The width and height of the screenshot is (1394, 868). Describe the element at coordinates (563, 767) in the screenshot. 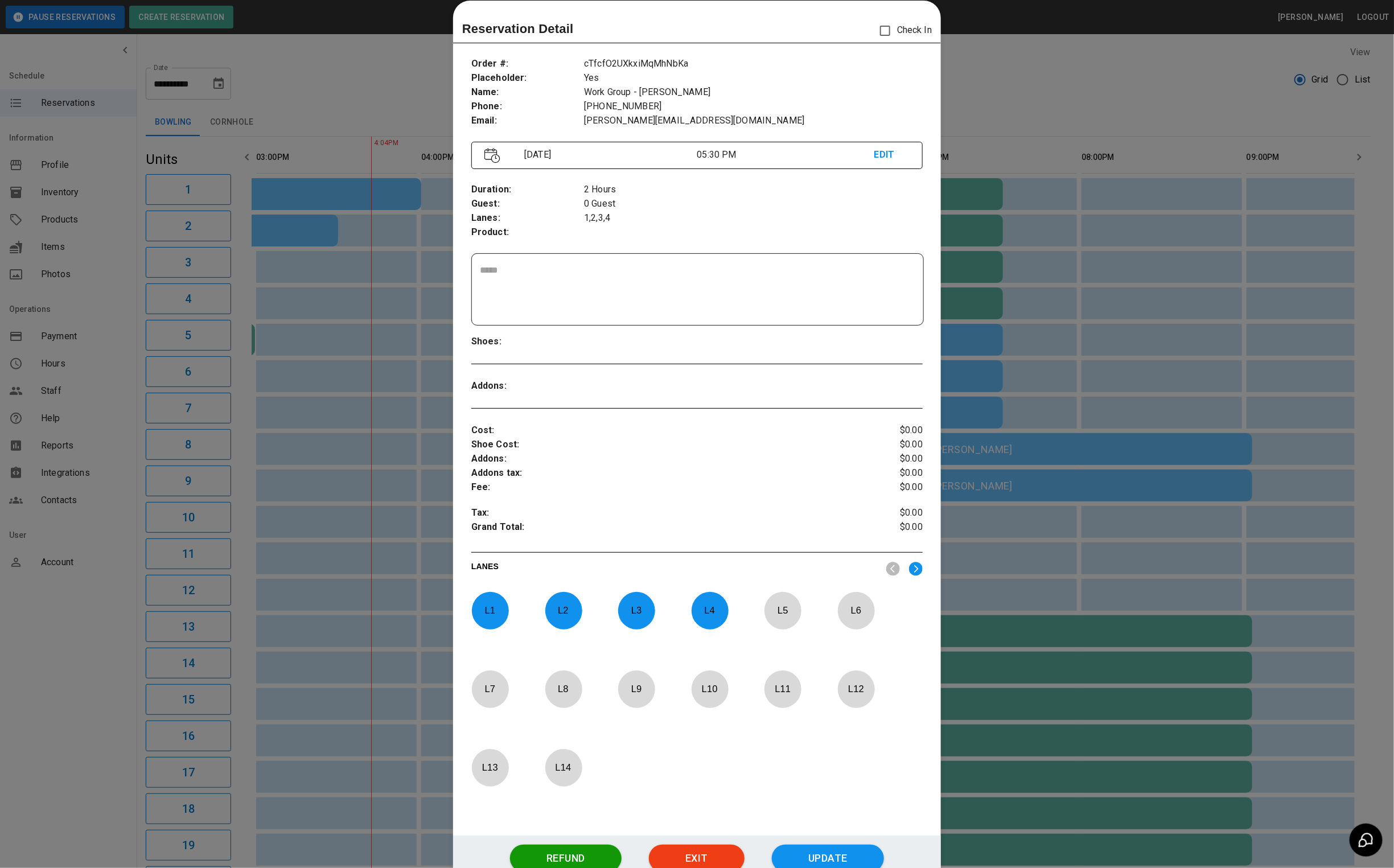

I see `p: L 14` at that location.